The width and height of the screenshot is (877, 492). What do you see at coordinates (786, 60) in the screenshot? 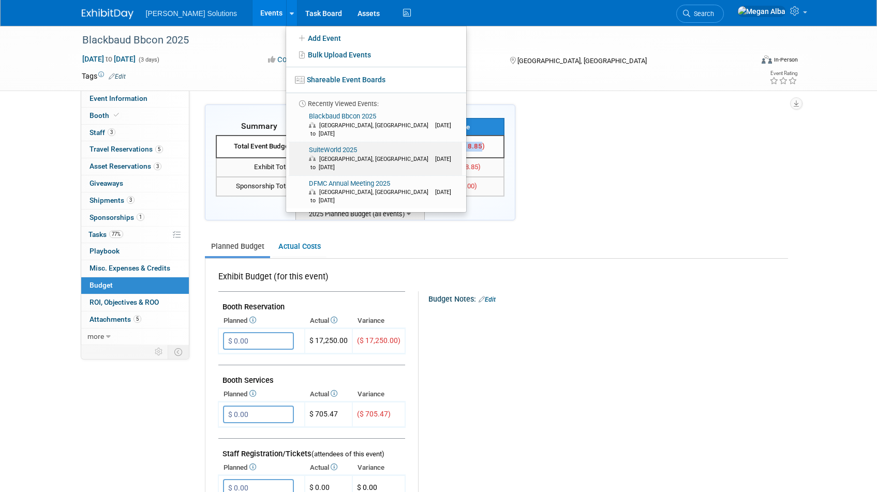
I see `div: In-Person` at bounding box center [786, 60].